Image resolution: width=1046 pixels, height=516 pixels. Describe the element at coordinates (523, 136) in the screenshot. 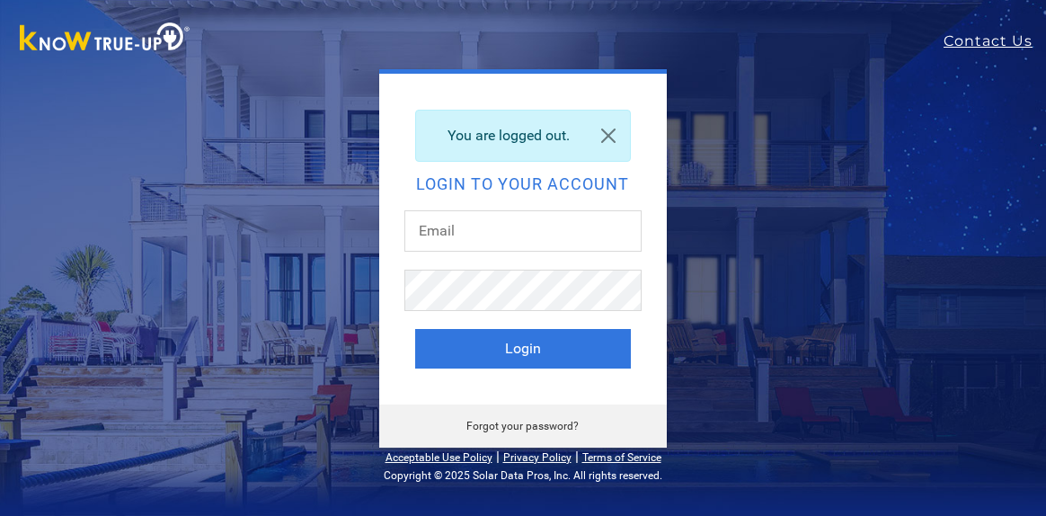

I see `div: You are logged out.` at that location.